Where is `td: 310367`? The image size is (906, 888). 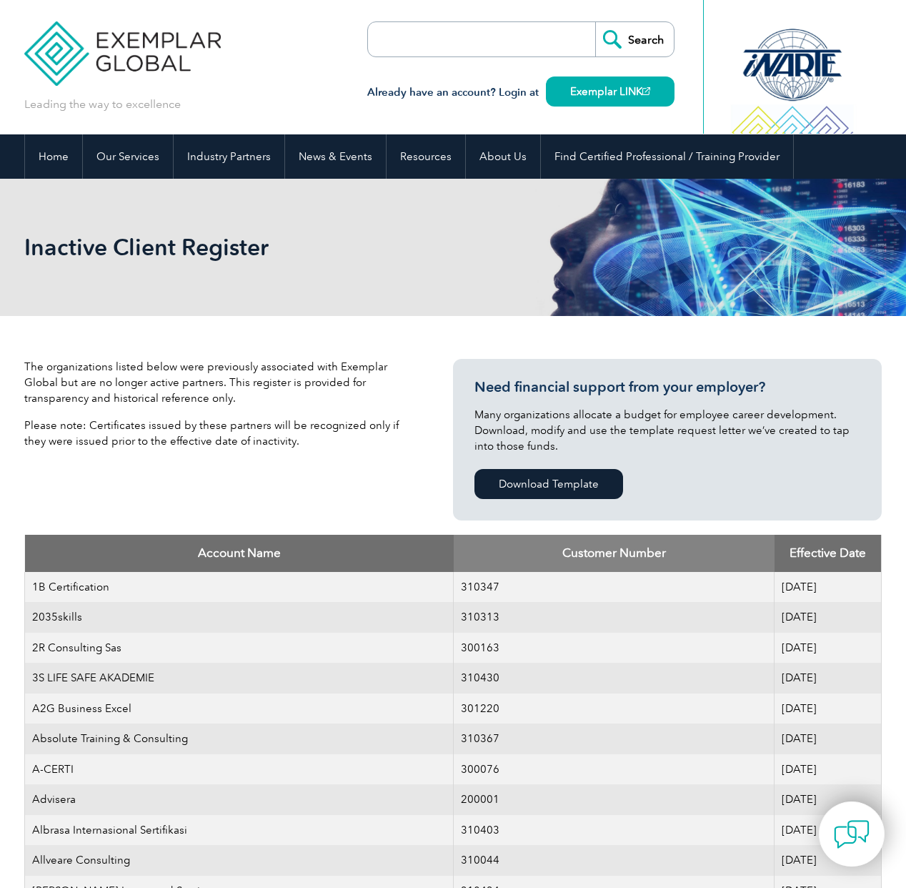
td: 310367 is located at coordinates (614, 738).